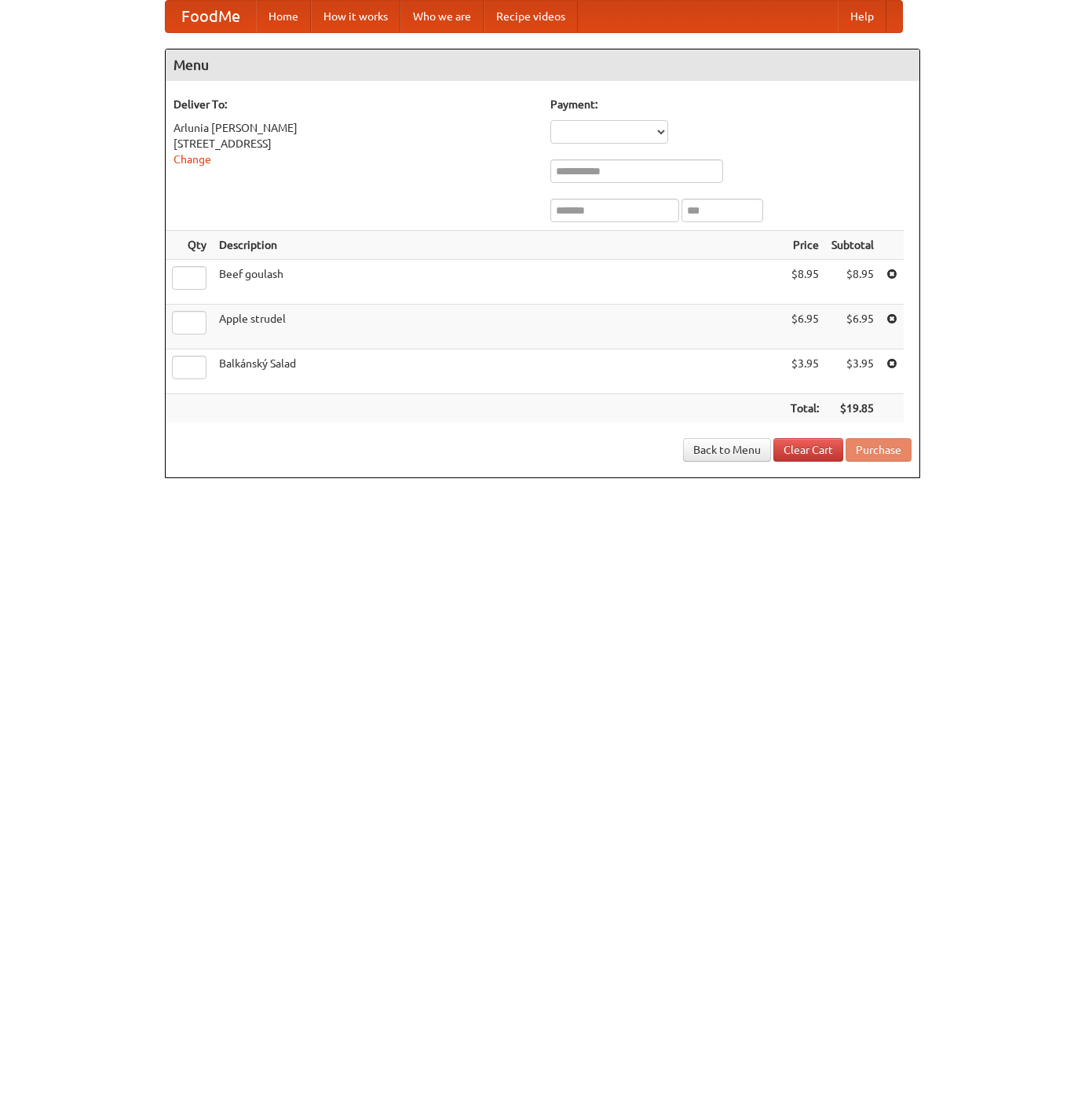 The image size is (1067, 1111). What do you see at coordinates (531, 16) in the screenshot?
I see `a: Recipe videos` at bounding box center [531, 16].